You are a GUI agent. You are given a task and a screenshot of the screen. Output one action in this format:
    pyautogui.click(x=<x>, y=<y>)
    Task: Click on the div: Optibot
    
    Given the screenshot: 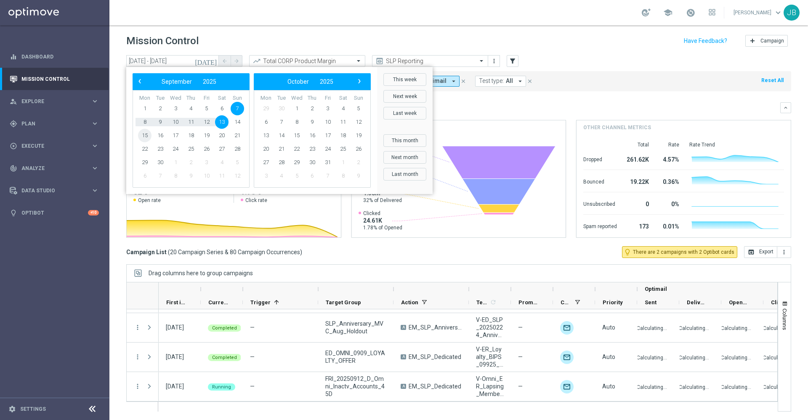 What is the action you would take?
    pyautogui.click(x=54, y=213)
    